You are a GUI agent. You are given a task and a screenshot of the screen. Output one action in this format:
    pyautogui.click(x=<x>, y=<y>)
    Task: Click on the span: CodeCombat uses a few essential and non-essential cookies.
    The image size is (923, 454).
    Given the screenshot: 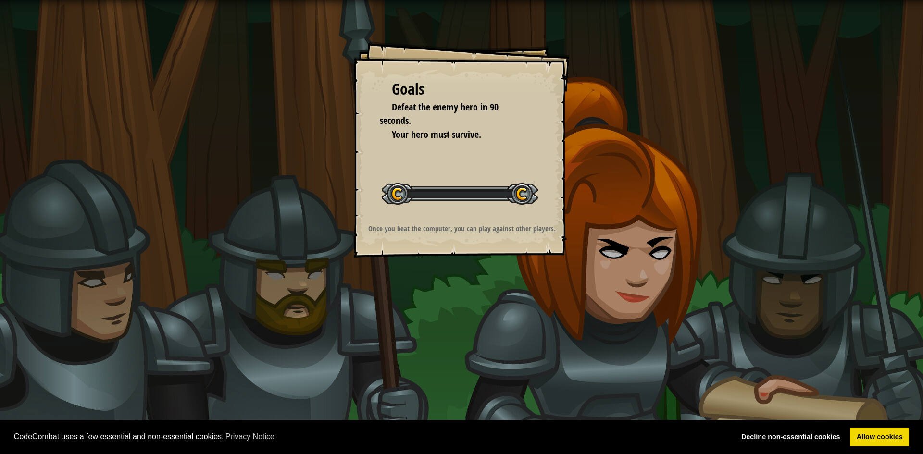 What is the action you would take?
    pyautogui.click(x=371, y=437)
    